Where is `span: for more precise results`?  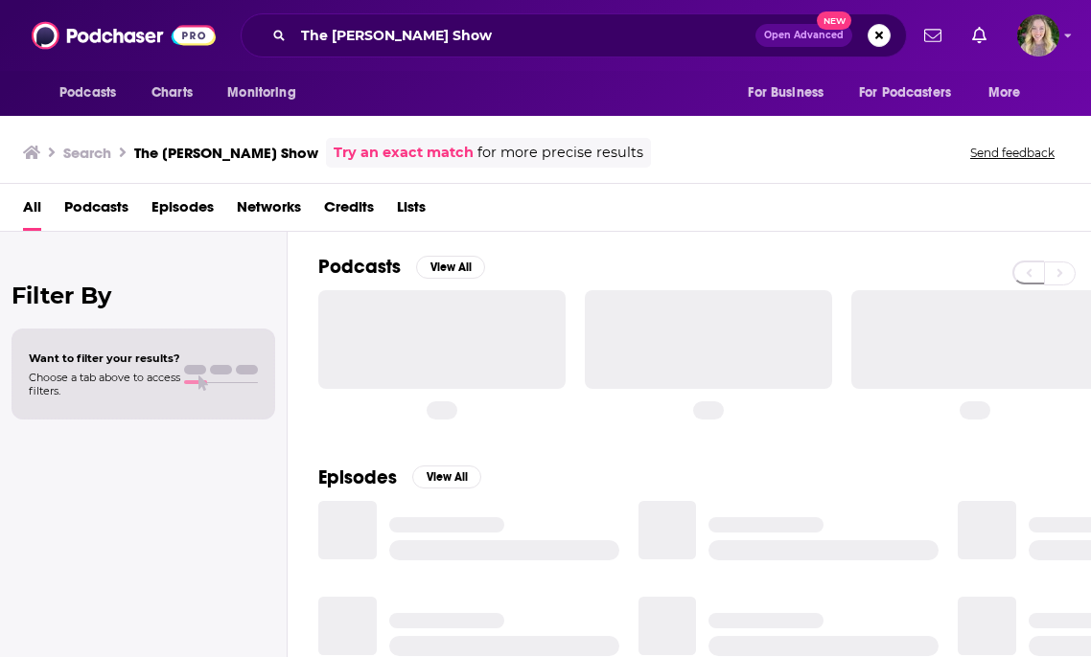
span: for more precise results is located at coordinates (560, 152).